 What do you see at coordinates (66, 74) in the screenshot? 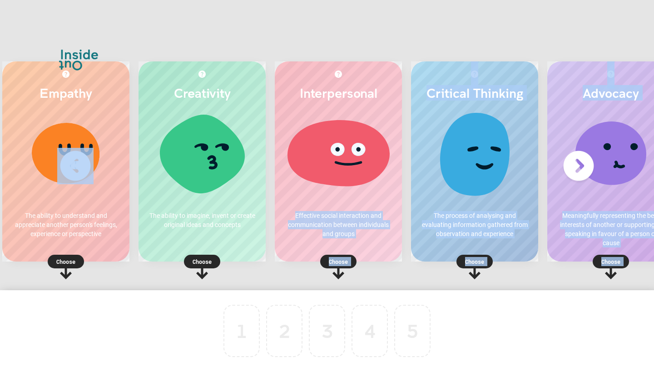
I see `img: More about Empathy` at bounding box center [66, 74].